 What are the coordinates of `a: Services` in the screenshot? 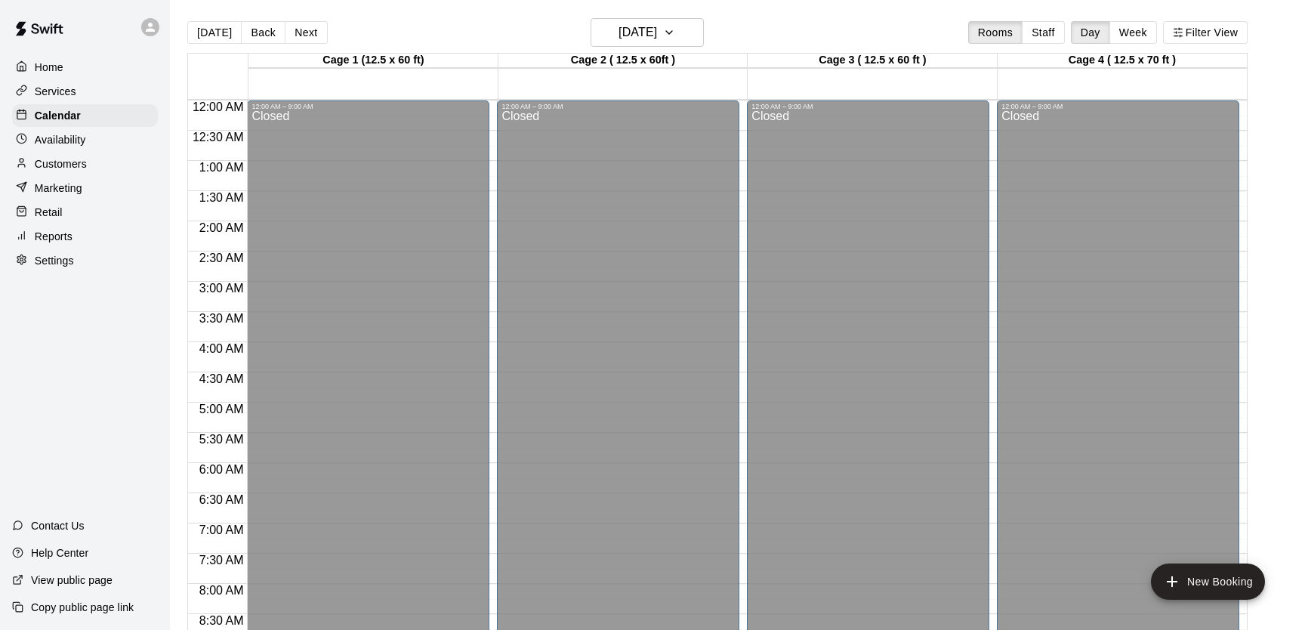 It's located at (85, 91).